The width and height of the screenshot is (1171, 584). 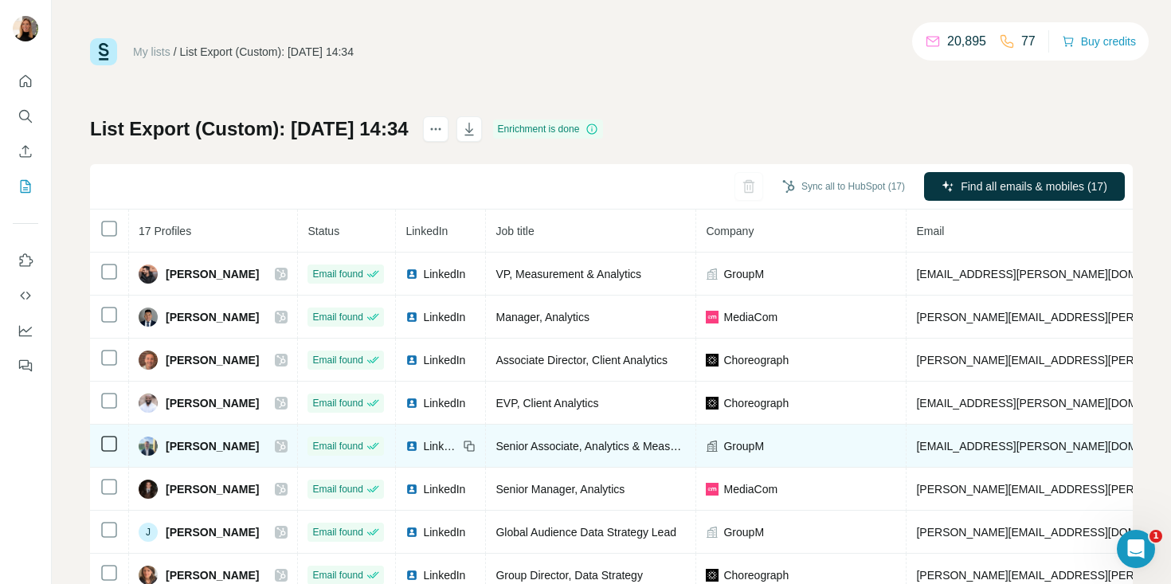 I want to click on button: Search, so click(x=26, y=116).